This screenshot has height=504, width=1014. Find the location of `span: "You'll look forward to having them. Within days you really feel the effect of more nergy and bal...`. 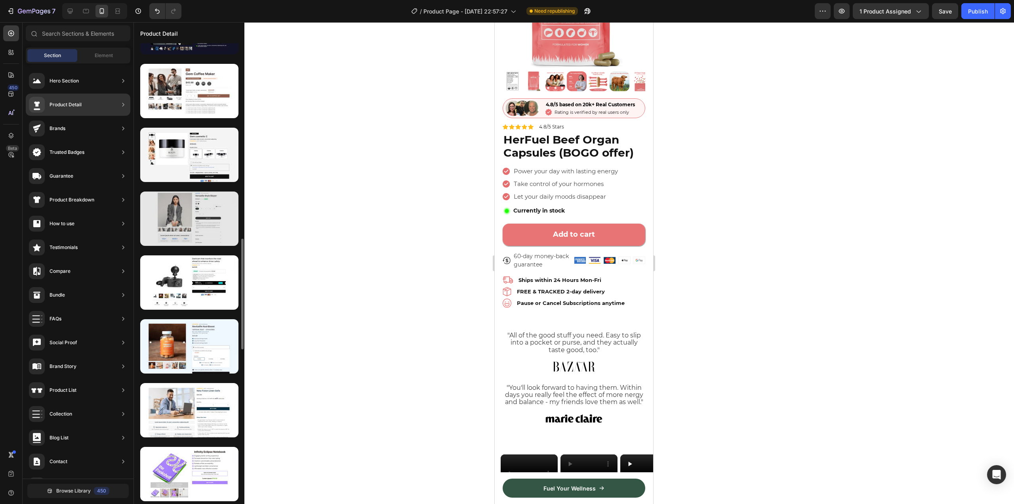

span: "You'll look forward to having them. Within days you really feel the effect of more nergy and bal... is located at coordinates (79, 372).